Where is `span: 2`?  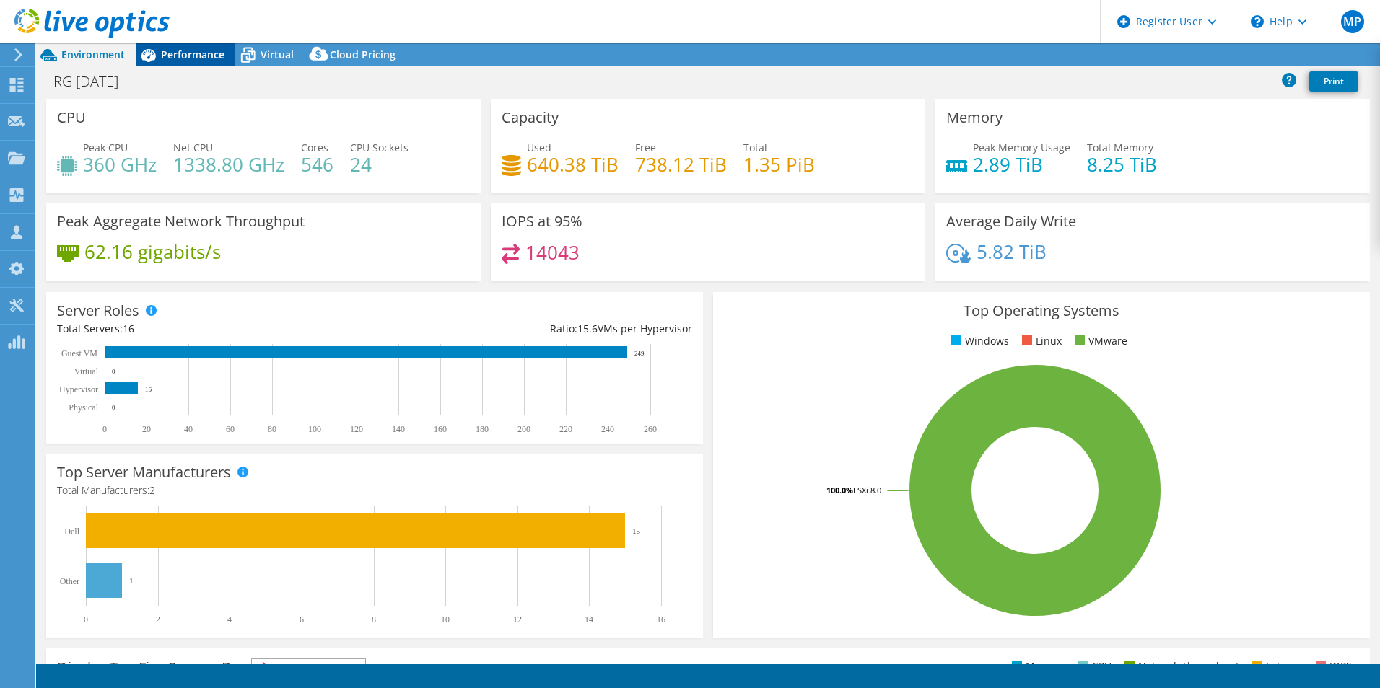
span: 2 is located at coordinates (152, 490).